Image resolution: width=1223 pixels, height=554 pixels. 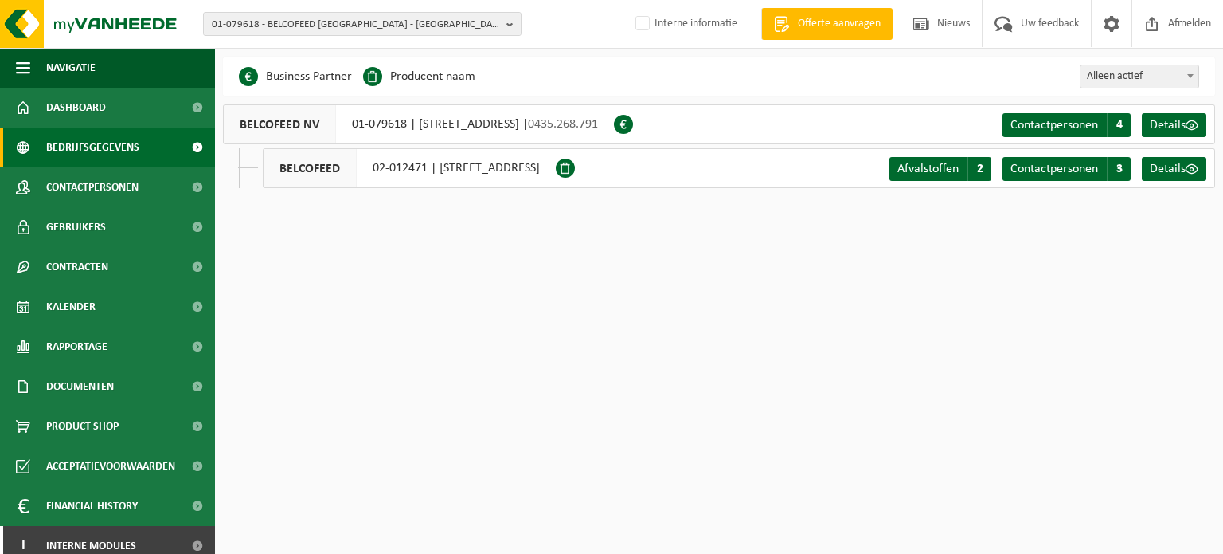 I want to click on span: Documenten, so click(x=80, y=386).